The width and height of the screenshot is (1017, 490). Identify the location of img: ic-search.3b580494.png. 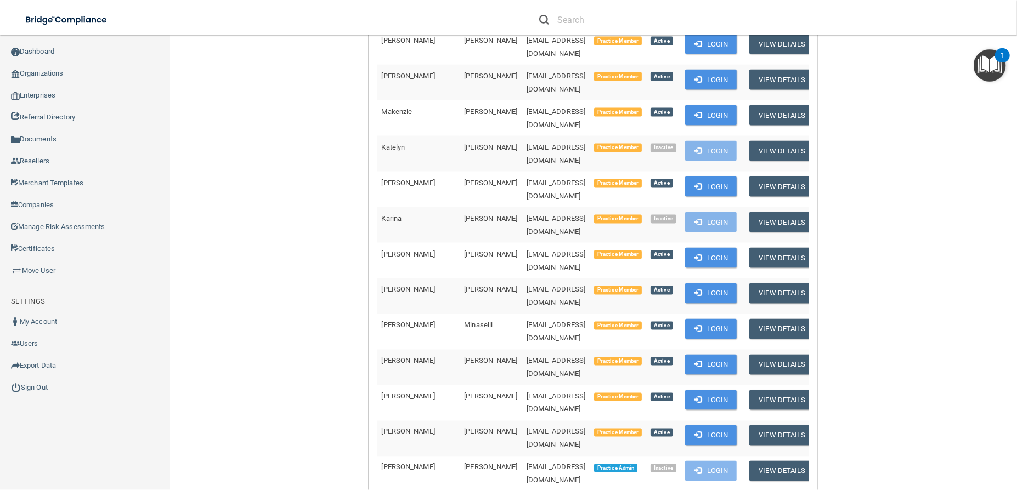
(544, 20).